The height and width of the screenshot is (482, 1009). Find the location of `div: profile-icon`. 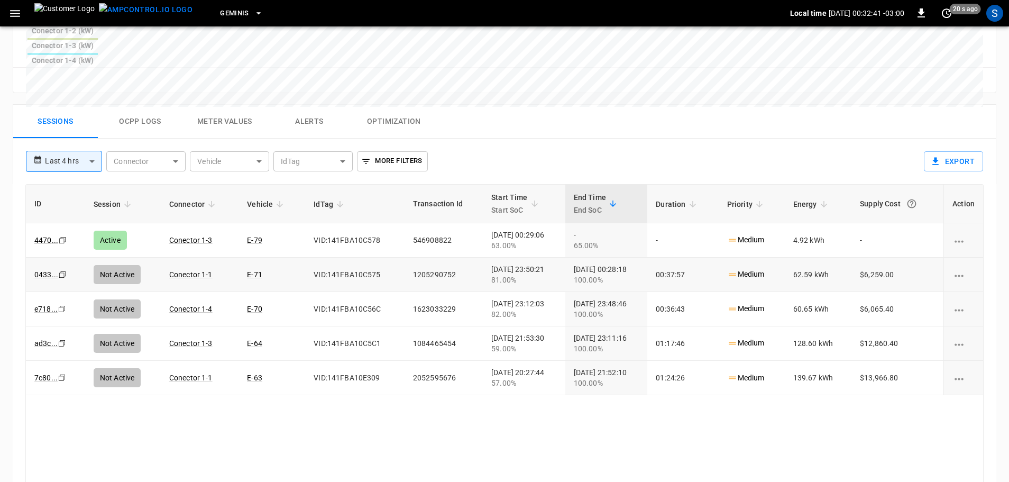

div: profile-icon is located at coordinates (995, 13).